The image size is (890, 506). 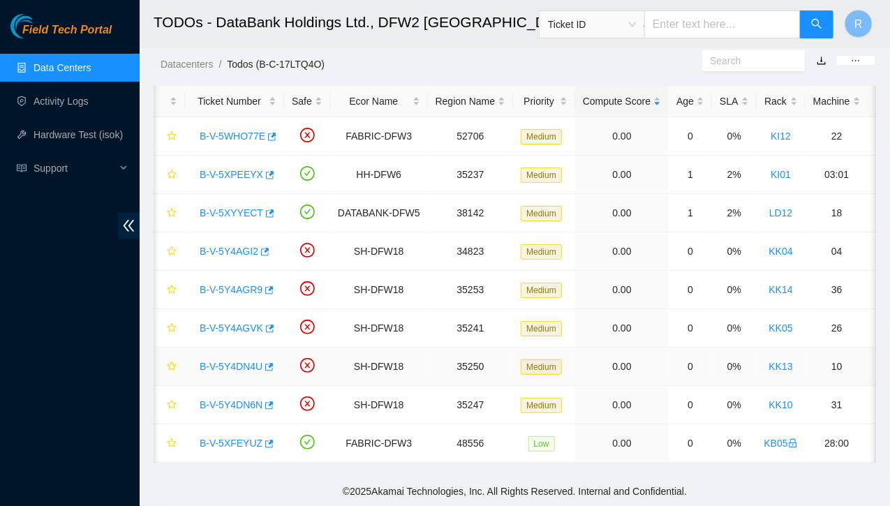 I want to click on a: B-V-5XPEEYX, so click(x=231, y=174).